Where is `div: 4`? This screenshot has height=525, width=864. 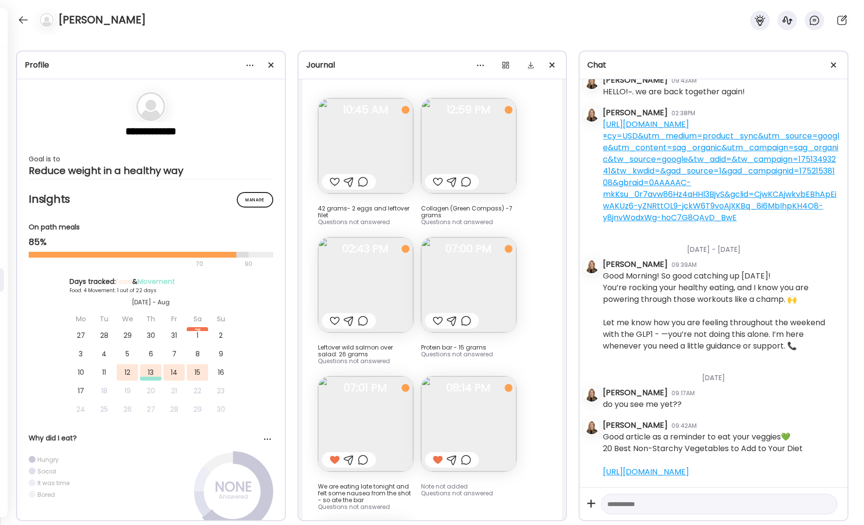 div: 4 is located at coordinates (104, 354).